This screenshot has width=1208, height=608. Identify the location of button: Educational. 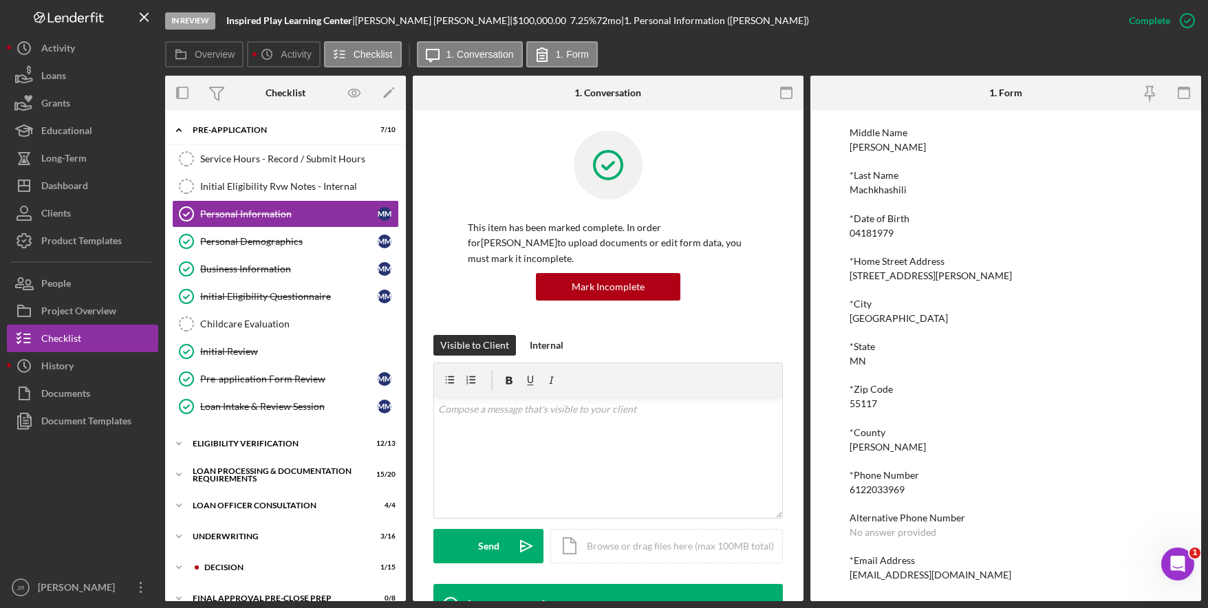
(83, 131).